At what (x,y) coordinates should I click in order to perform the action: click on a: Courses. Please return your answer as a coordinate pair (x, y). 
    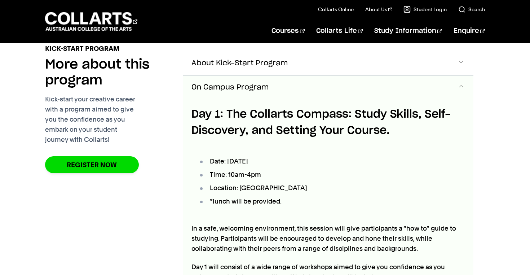
    Looking at the image, I should click on (288, 31).